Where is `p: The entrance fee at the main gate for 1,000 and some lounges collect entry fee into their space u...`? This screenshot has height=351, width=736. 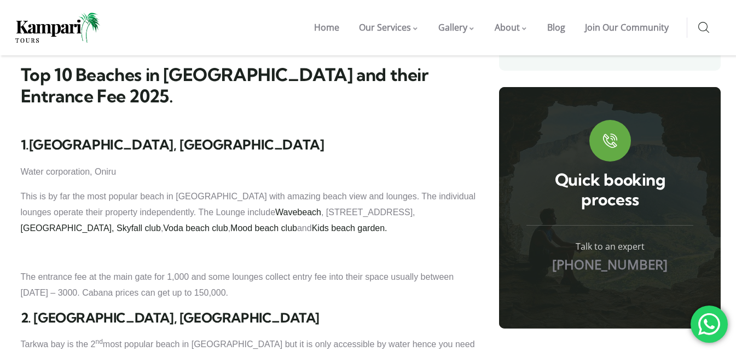
p: The entrance fee at the main gate for 1,000 and some lounges collect entry fee into their space u... is located at coordinates (249, 285).